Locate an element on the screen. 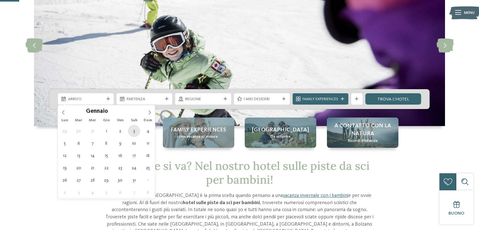  span: Regione is located at coordinates (203, 99).